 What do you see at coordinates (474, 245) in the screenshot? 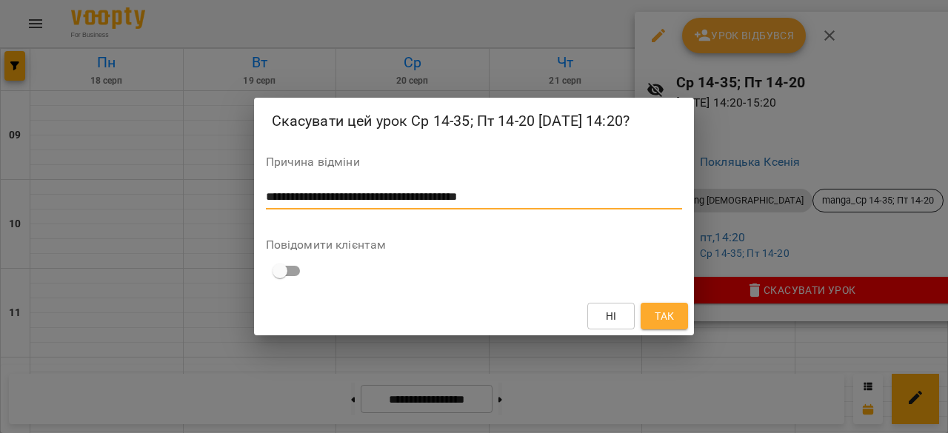
I see `label: Повідомити клієнтам` at bounding box center [474, 245].